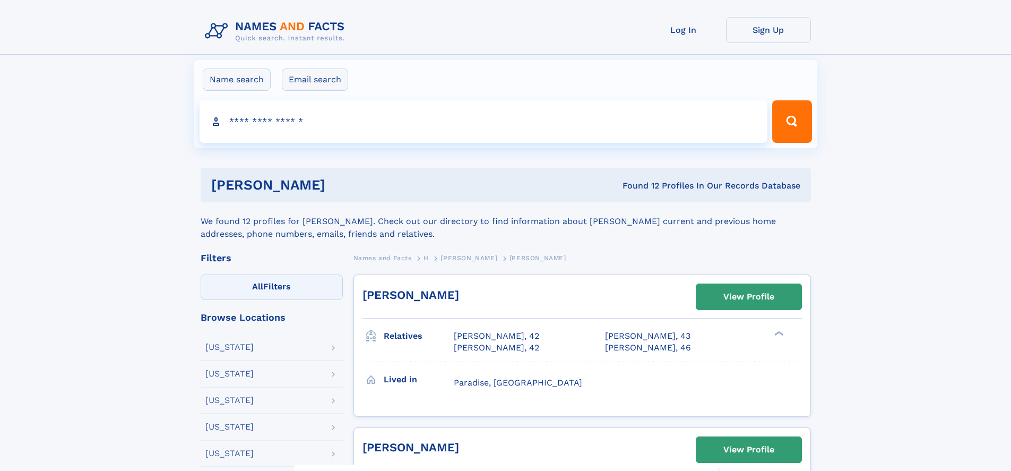  What do you see at coordinates (769, 30) in the screenshot?
I see `a: Sign Up` at bounding box center [769, 30].